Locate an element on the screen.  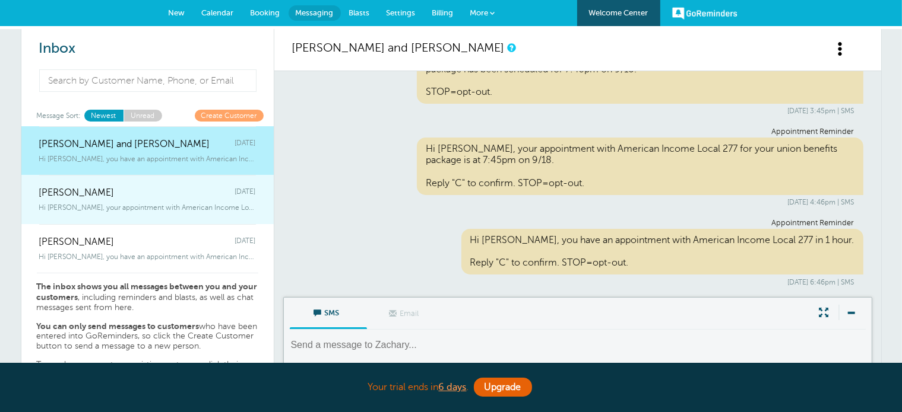
label: This customer does not have an email address. is located at coordinates (405, 314).